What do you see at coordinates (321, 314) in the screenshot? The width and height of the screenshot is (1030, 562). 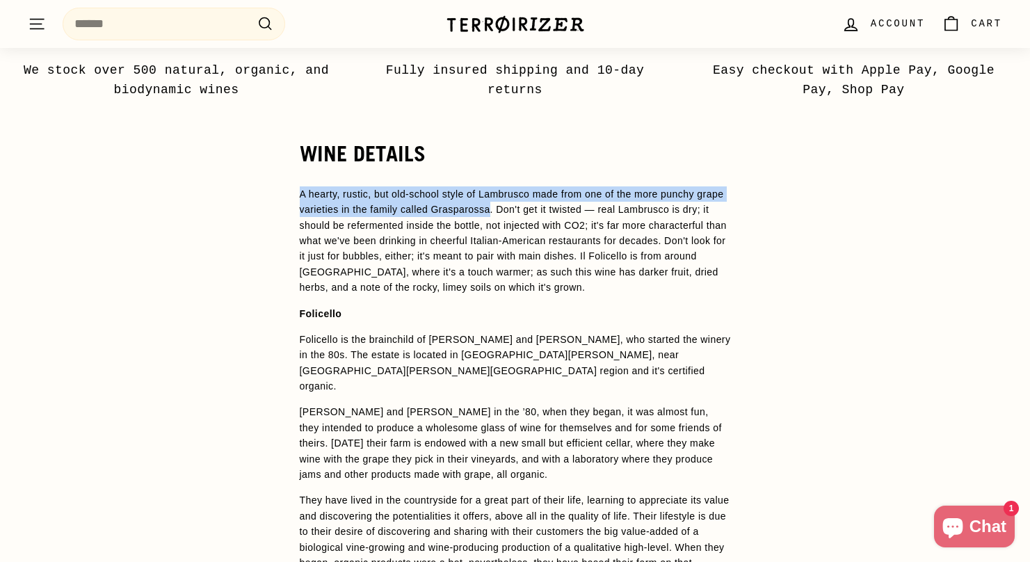 I see `span: Folicello` at bounding box center [321, 314].